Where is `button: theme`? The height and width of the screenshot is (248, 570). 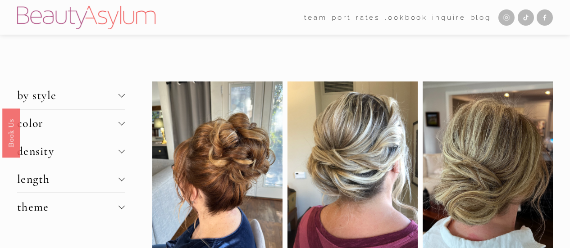
button: theme is located at coordinates (71, 207).